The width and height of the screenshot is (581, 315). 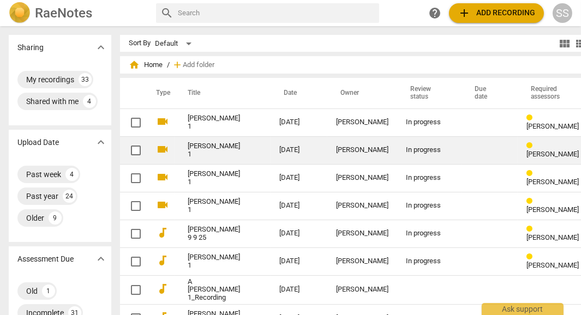 What do you see at coordinates (496, 13) in the screenshot?
I see `span: Add recording` at bounding box center [496, 13].